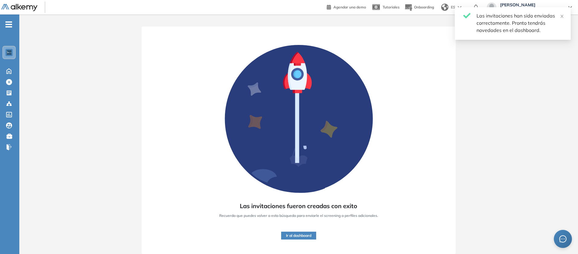  What do you see at coordinates (350, 7) in the screenshot?
I see `span: Agendar una demo` at bounding box center [350, 7].